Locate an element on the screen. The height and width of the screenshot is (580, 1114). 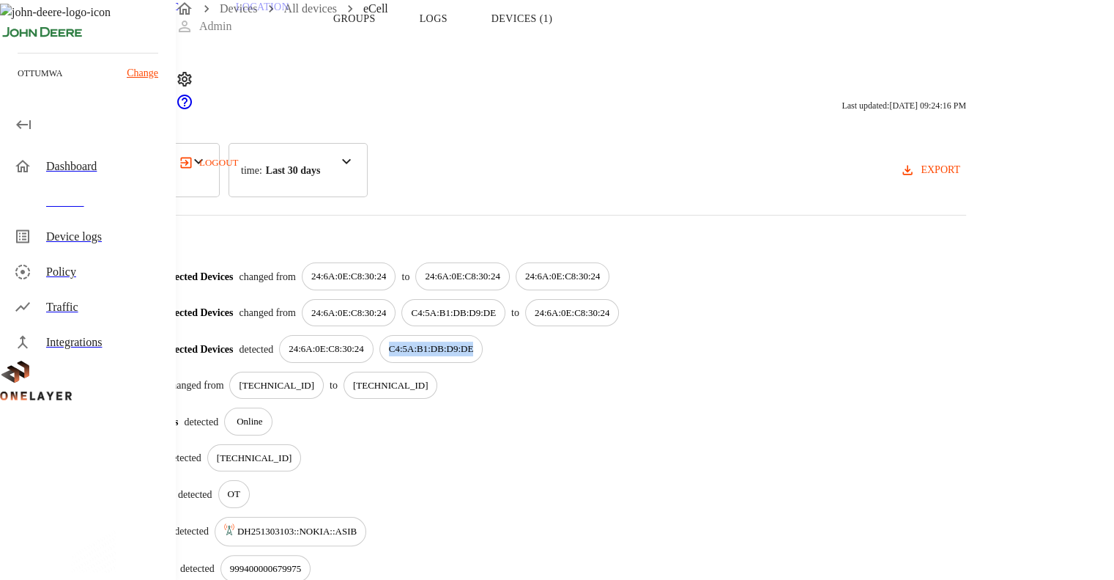
a: onelayer-support is located at coordinates (185, 106).